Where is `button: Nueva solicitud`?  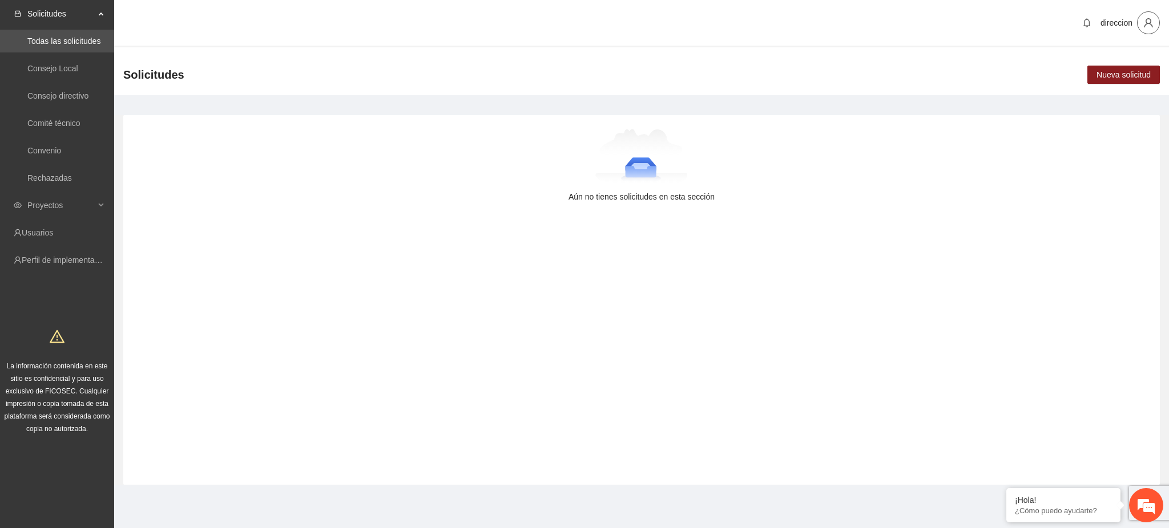 button: Nueva solicitud is located at coordinates (1123, 75).